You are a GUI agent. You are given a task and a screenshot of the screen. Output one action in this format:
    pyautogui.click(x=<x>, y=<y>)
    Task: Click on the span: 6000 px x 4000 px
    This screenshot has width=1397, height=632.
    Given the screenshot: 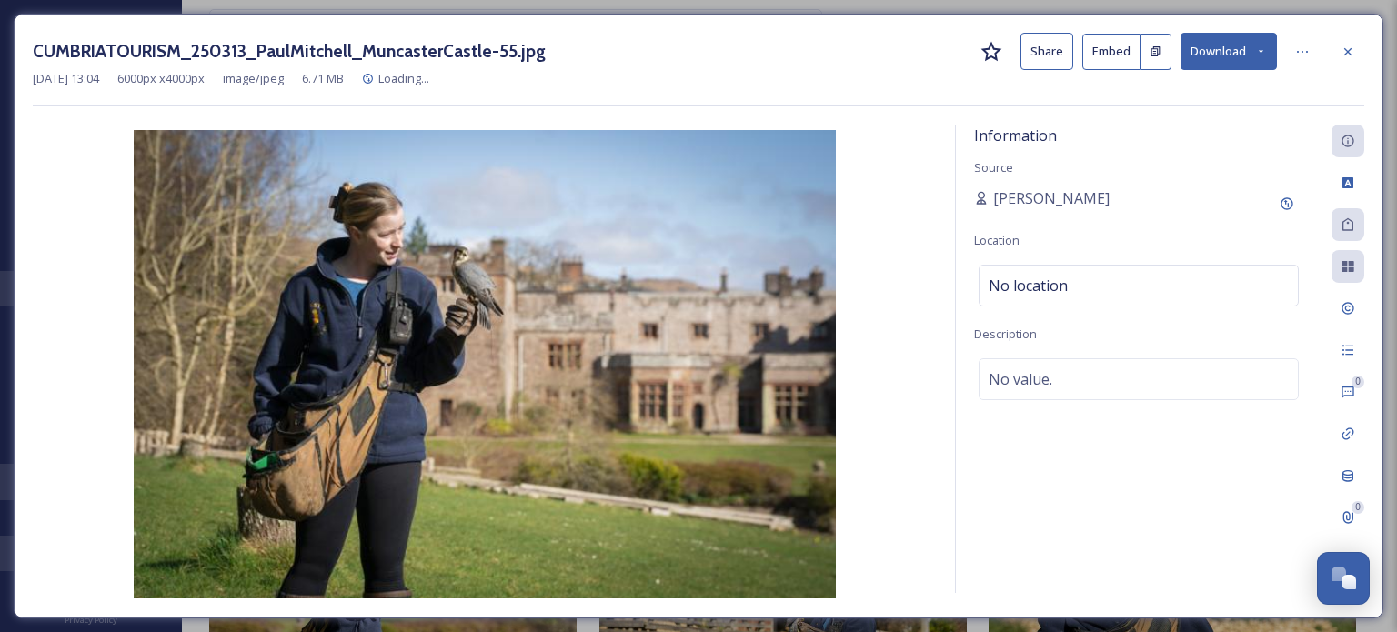 What is the action you would take?
    pyautogui.click(x=161, y=78)
    